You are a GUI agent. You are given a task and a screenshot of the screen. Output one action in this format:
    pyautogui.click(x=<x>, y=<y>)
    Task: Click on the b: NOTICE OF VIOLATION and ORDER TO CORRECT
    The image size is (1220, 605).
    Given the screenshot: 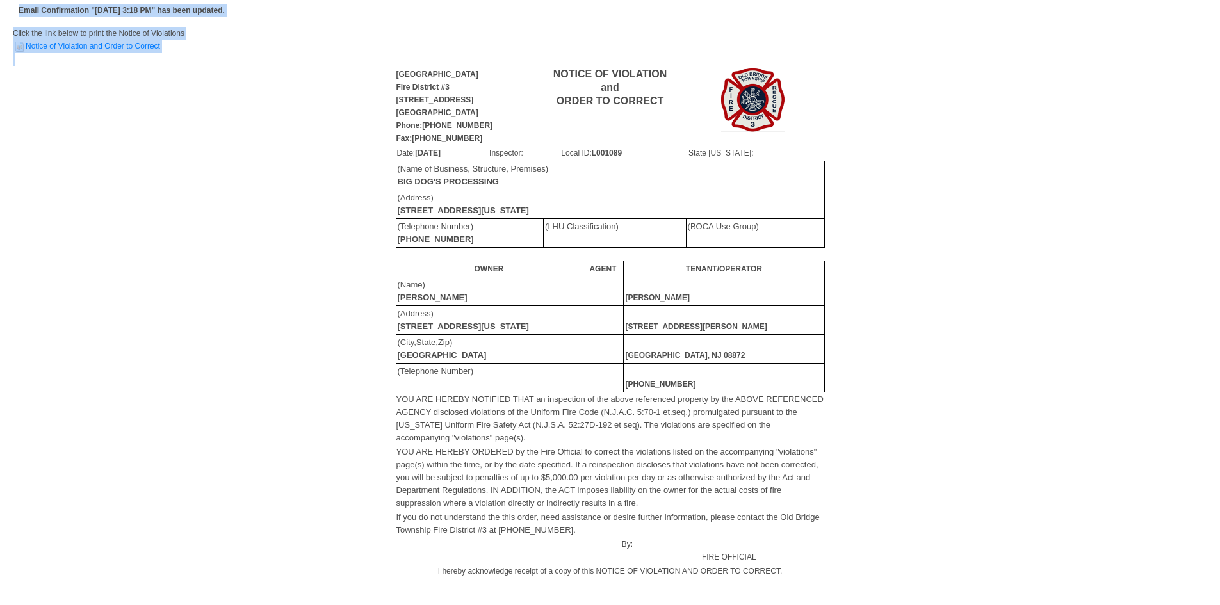 What is the action you would take?
    pyautogui.click(x=610, y=87)
    